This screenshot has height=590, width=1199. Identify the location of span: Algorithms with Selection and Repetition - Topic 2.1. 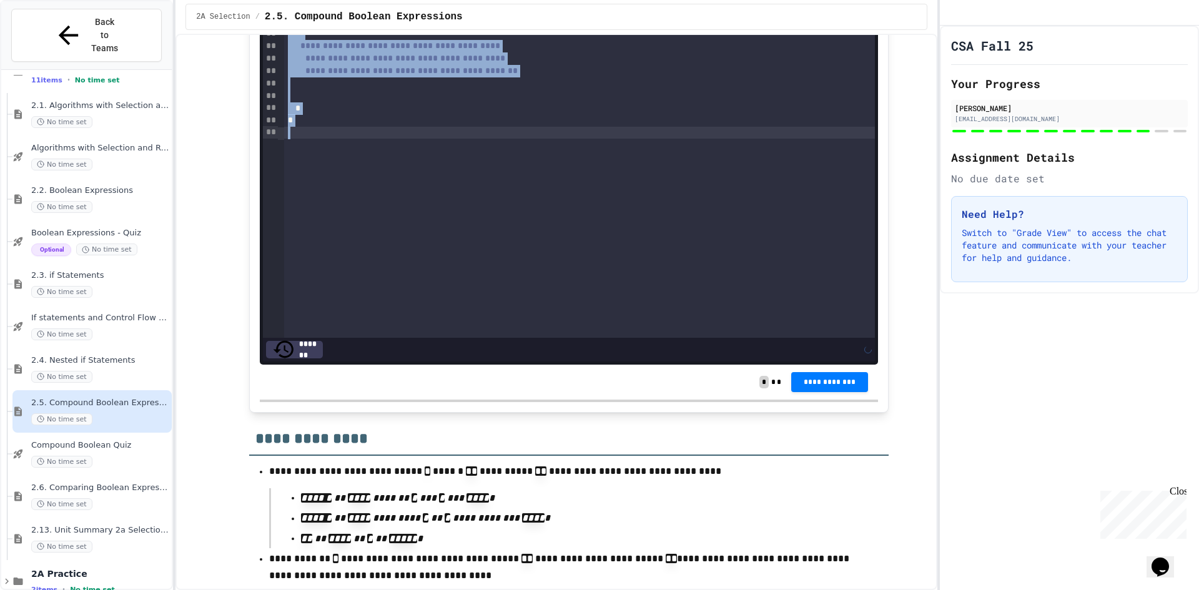
(100, 148).